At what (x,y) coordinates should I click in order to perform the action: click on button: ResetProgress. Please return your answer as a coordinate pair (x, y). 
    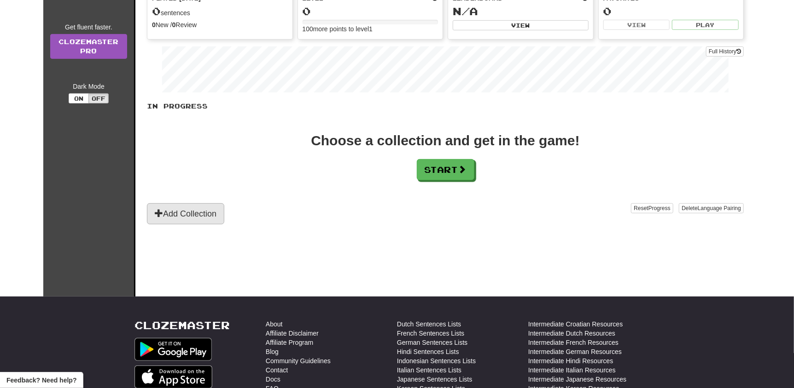
    Looking at the image, I should click on (651, 209).